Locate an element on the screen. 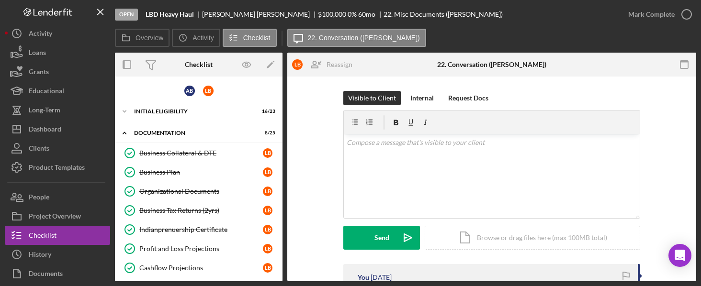 This screenshot has width=701, height=286. a: Educational is located at coordinates (57, 91).